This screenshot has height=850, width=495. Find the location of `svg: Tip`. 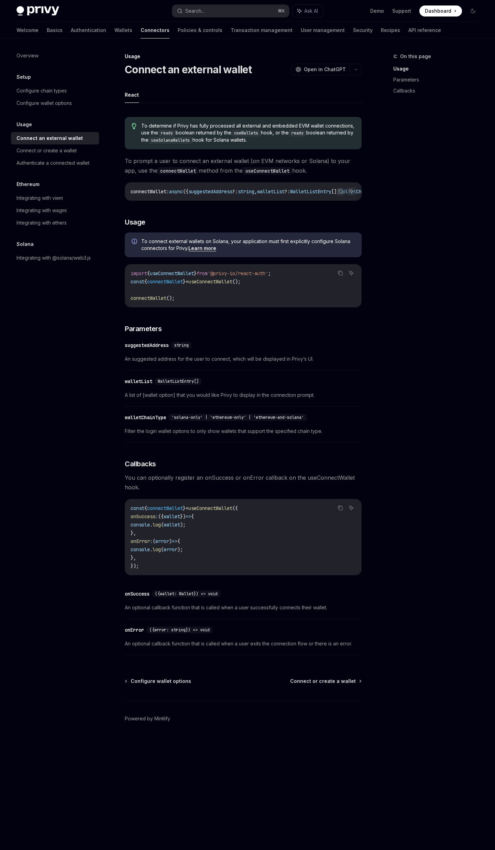

svg: Tip is located at coordinates (134, 126).